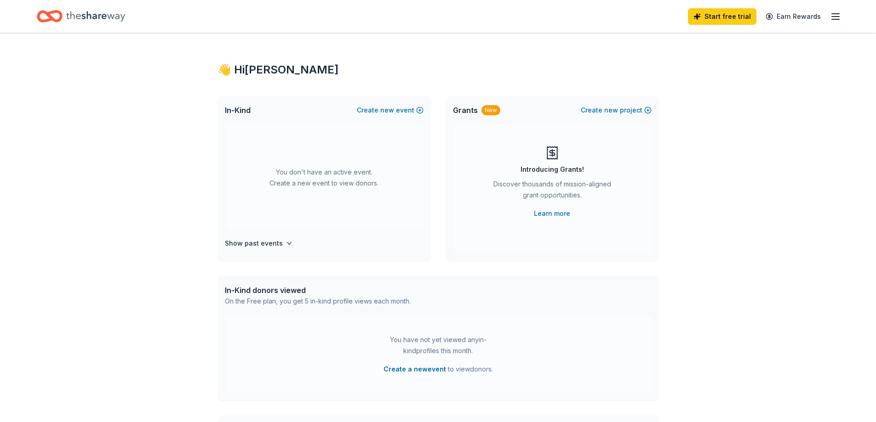  What do you see at coordinates (254, 244) in the screenshot?
I see `h4: Show past events` at bounding box center [254, 244].